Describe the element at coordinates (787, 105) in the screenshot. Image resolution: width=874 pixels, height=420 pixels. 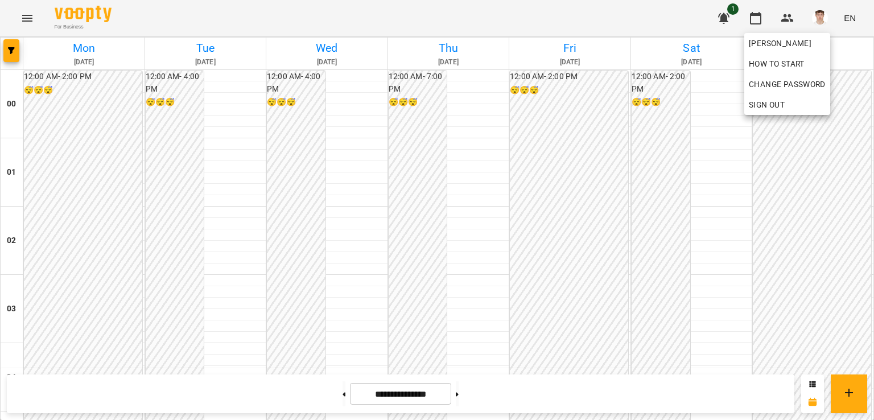
I see `button: Sign Out` at that location.